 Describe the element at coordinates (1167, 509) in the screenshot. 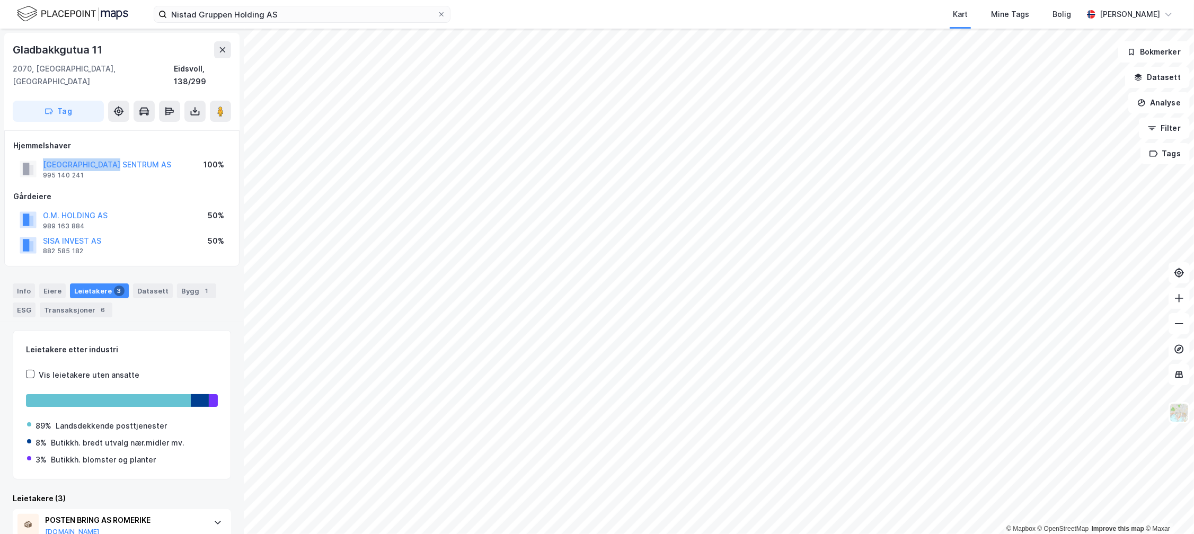

I see `div: Kontrollprogram for chat` at that location.